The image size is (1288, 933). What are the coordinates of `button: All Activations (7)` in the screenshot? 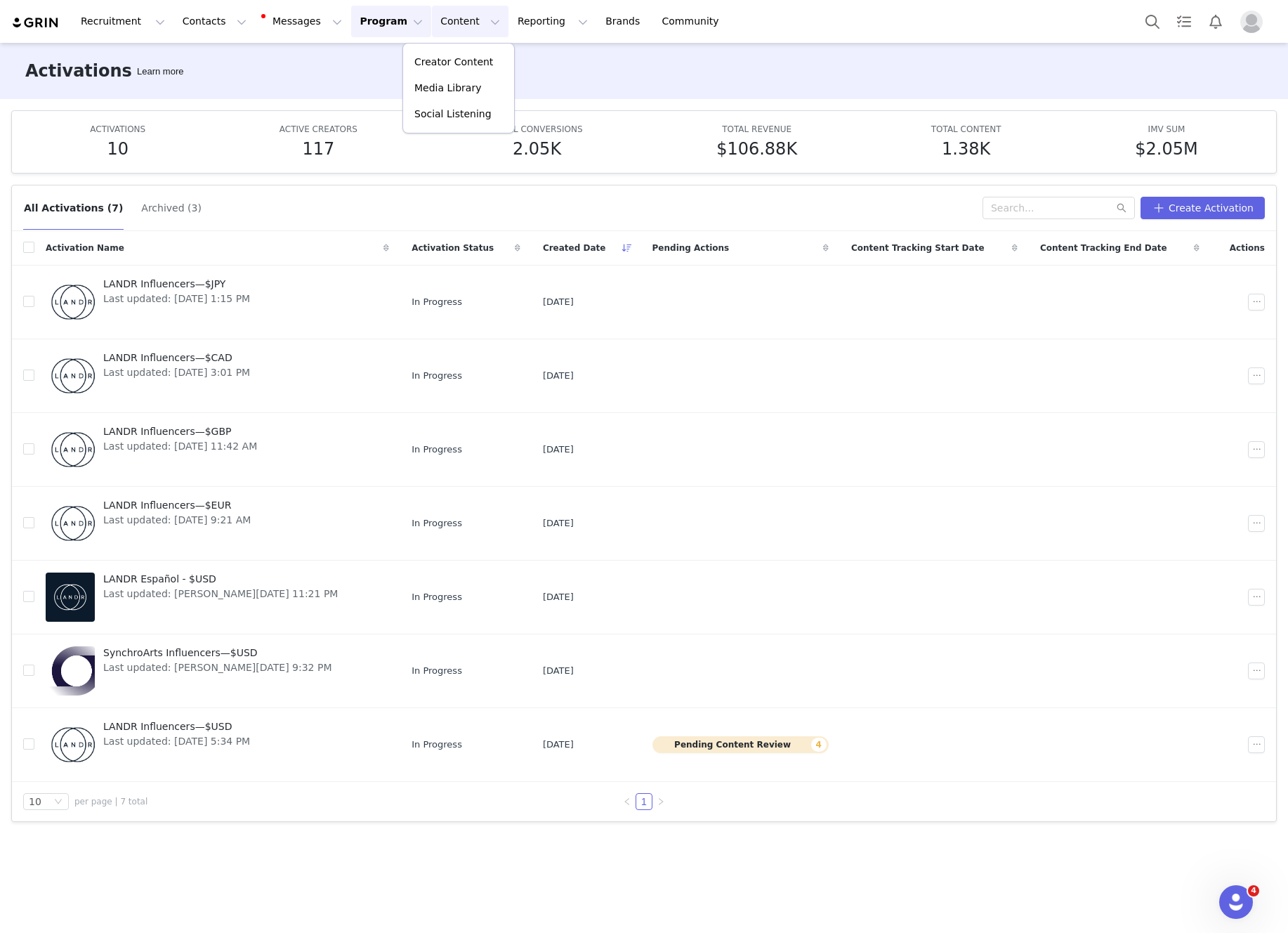 It's located at (73, 208).